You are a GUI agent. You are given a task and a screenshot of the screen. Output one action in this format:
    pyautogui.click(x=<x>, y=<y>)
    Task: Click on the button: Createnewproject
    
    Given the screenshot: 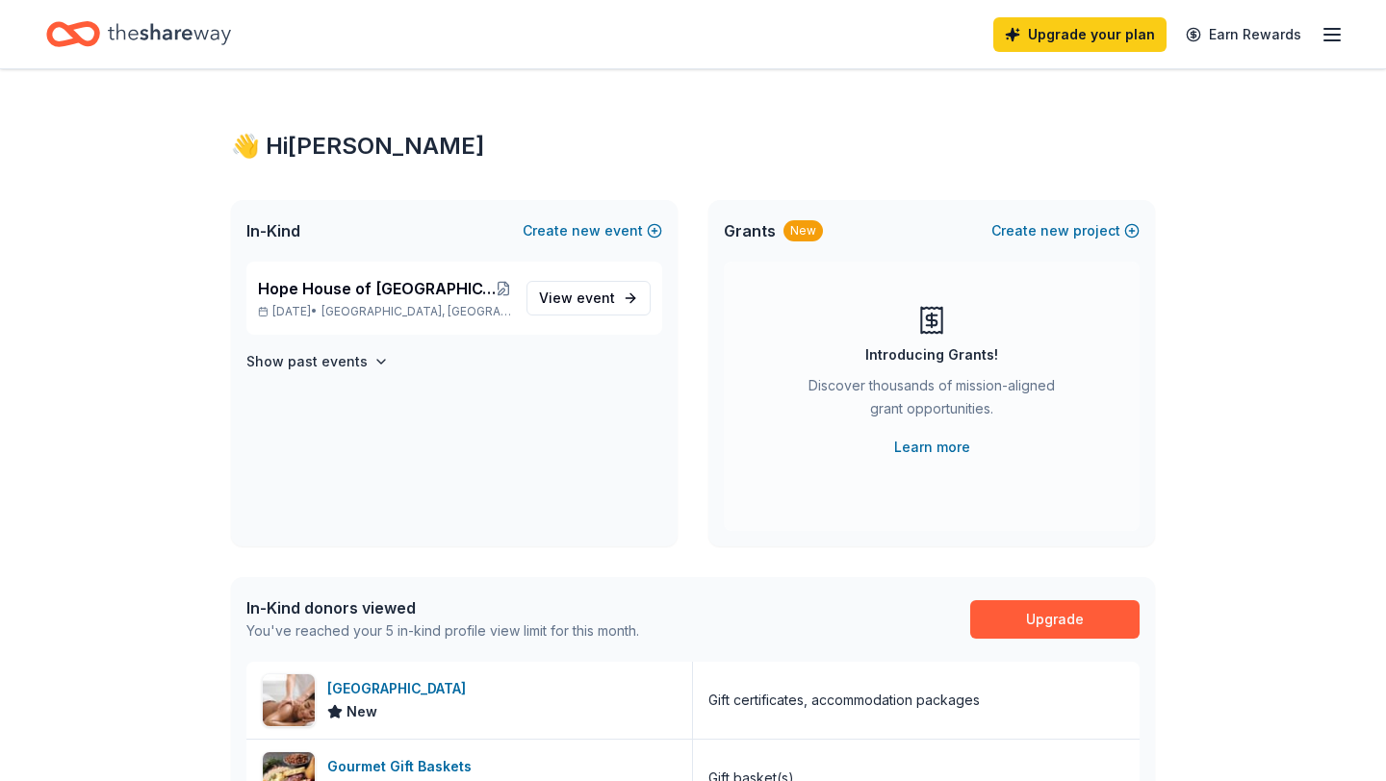 What is the action you would take?
    pyautogui.click(x=1065, y=231)
    